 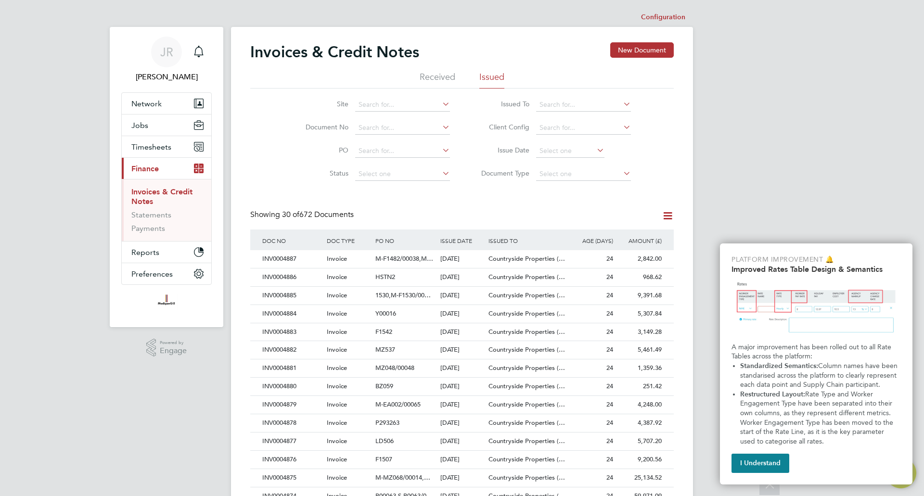 I want to click on span: M-MZ068/00014,…, so click(x=403, y=477).